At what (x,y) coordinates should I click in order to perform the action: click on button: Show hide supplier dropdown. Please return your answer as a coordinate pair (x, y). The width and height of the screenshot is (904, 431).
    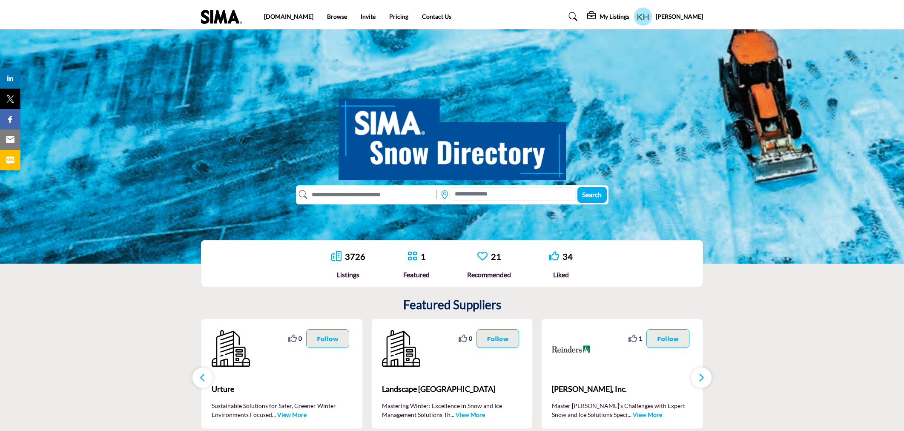
    Looking at the image, I should click on (643, 17).